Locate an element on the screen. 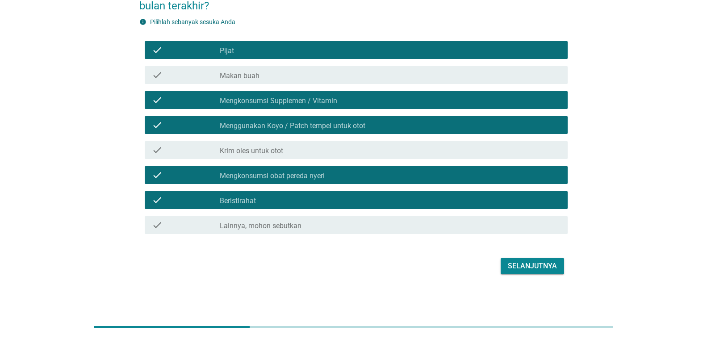 The image size is (707, 338). label: Beristirahat is located at coordinates (238, 201).